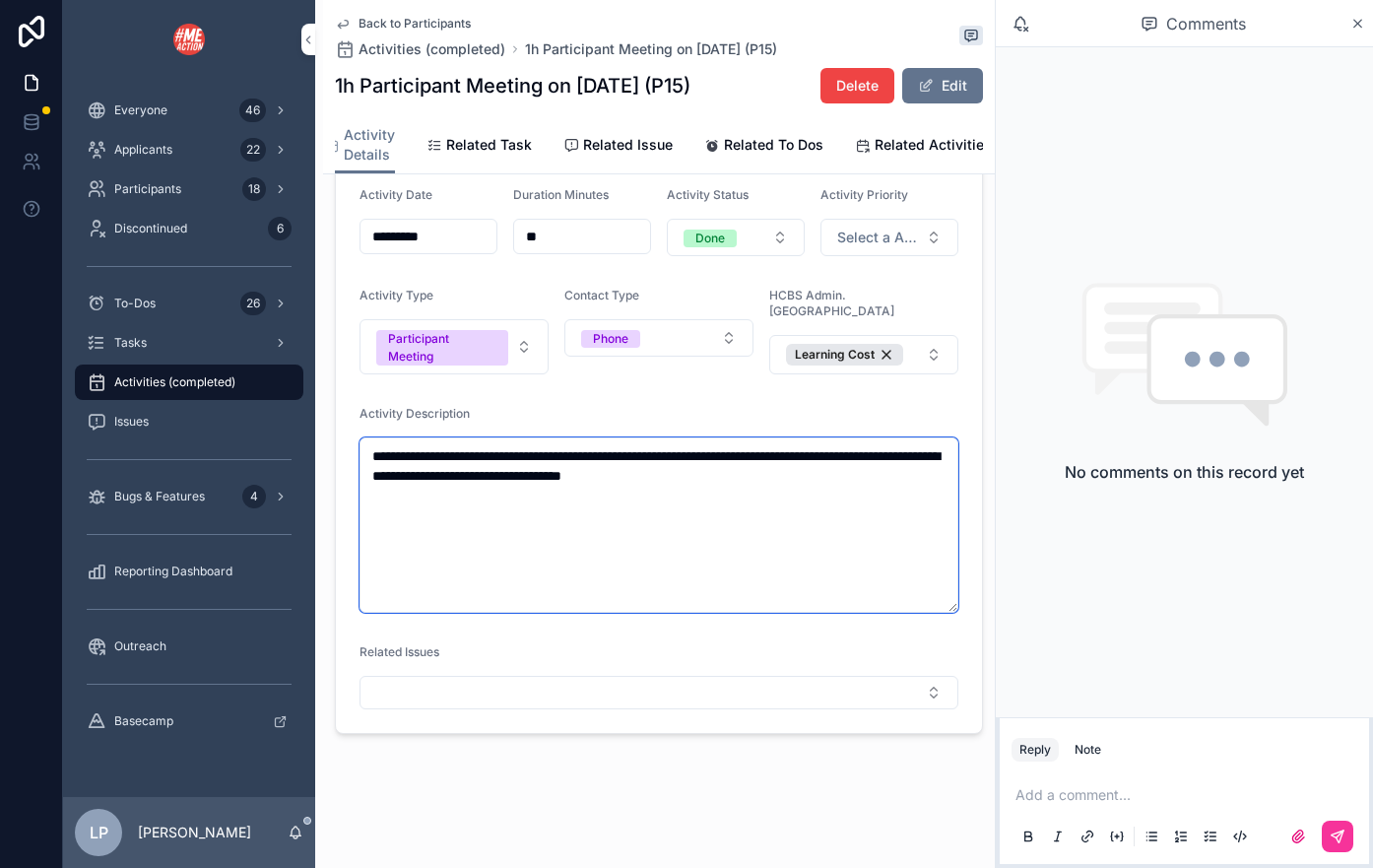 This screenshot has height=868, width=1373. I want to click on span: Bugs & Features, so click(160, 496).